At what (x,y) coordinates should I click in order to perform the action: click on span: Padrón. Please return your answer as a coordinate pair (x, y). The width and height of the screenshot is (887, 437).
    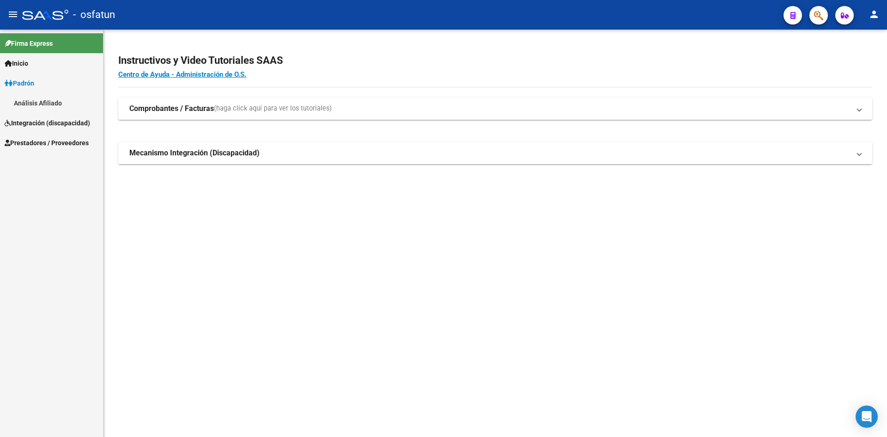
    Looking at the image, I should click on (19, 83).